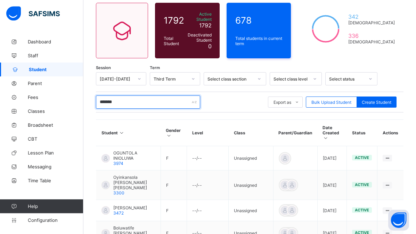  I want to click on span: Lesson Plan, so click(56, 153).